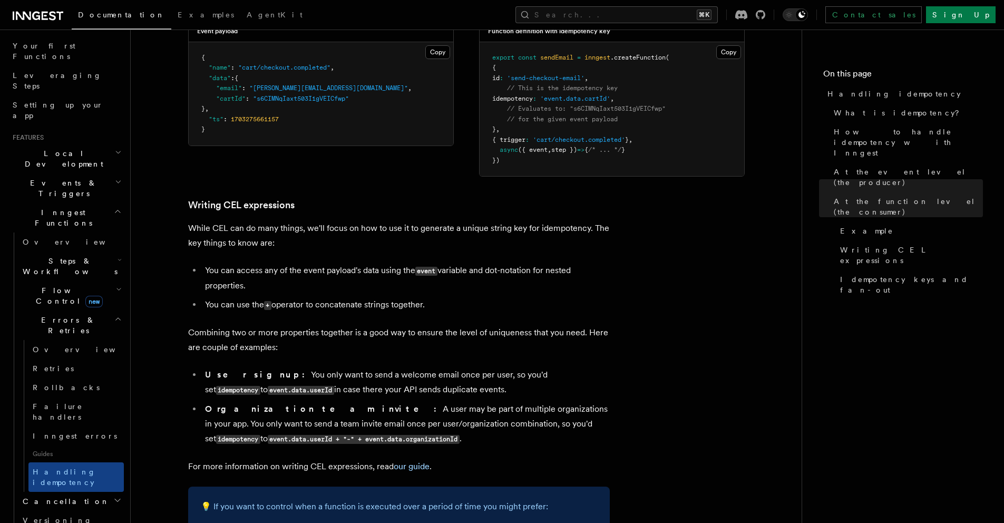 The width and height of the screenshot is (1004, 523). I want to click on span: Cancellation, so click(64, 501).